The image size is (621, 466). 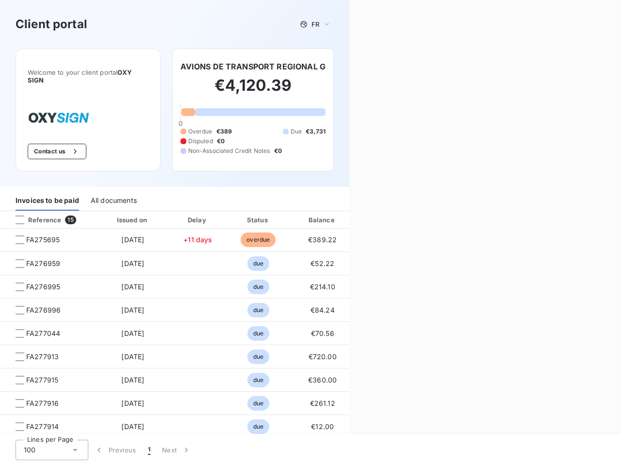 I want to click on span: FA277913, so click(x=42, y=357).